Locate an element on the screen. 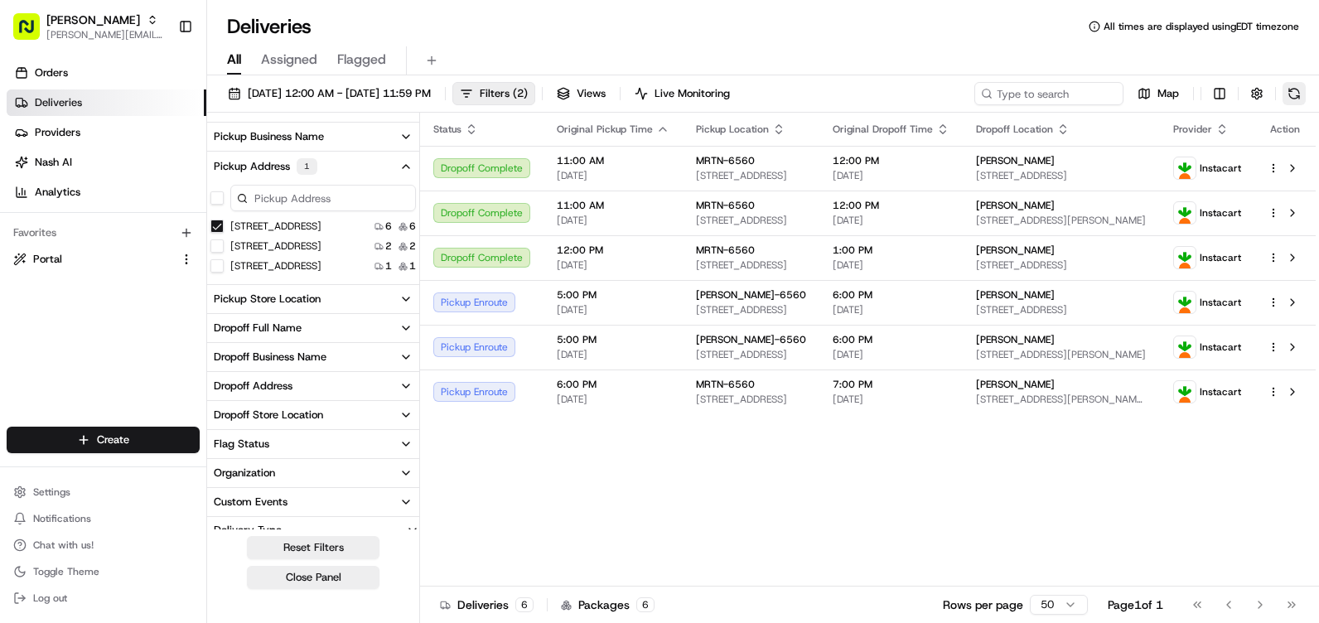 Image resolution: width=1319 pixels, height=623 pixels. a: Analytics is located at coordinates (106, 192).